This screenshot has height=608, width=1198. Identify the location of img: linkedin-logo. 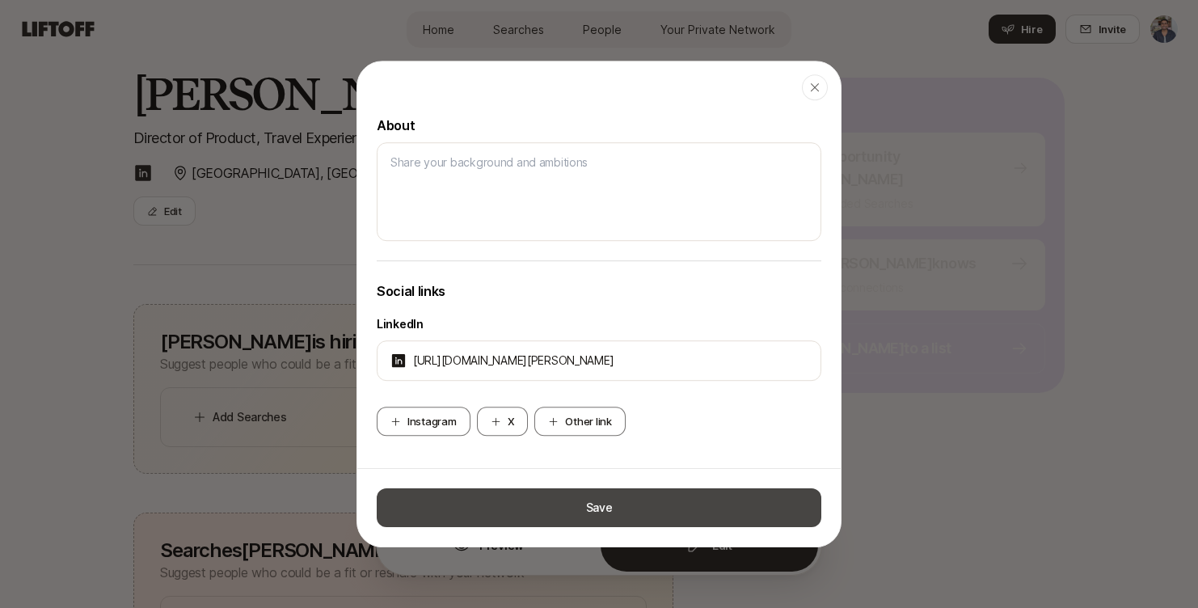
(399, 361).